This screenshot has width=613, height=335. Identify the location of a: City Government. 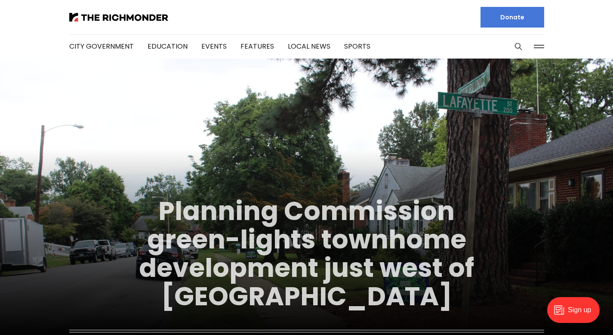
(101, 46).